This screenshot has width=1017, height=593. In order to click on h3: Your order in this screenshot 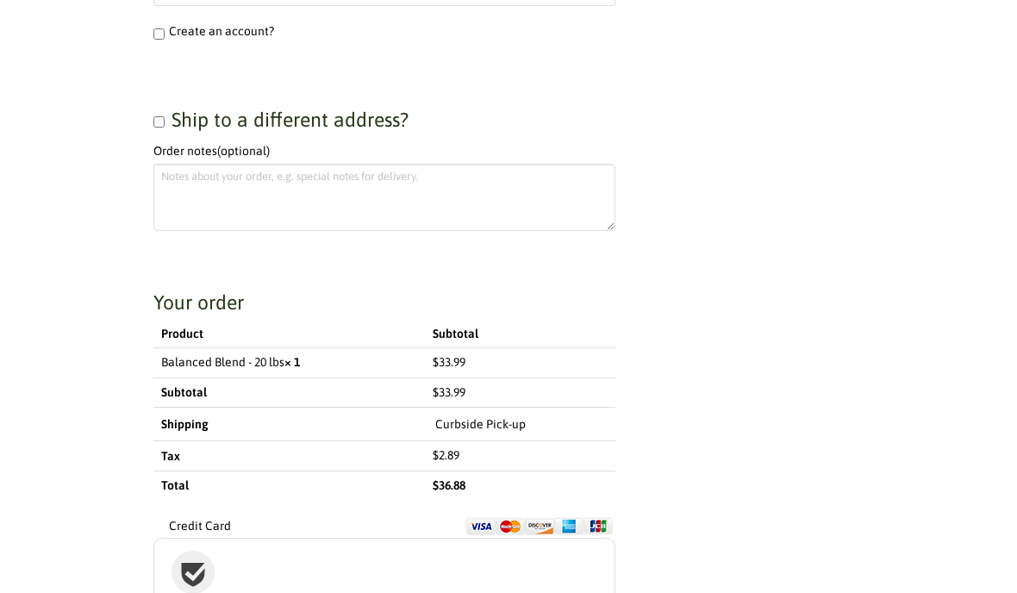, I will do `click(384, 303)`.